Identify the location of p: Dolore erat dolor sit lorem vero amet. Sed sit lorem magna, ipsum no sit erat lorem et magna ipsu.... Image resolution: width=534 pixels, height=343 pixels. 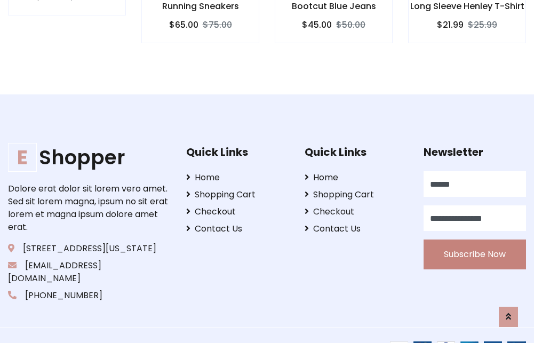
(89, 208).